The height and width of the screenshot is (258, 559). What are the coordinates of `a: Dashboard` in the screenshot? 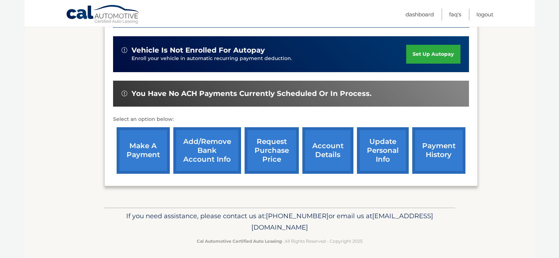 It's located at (420, 14).